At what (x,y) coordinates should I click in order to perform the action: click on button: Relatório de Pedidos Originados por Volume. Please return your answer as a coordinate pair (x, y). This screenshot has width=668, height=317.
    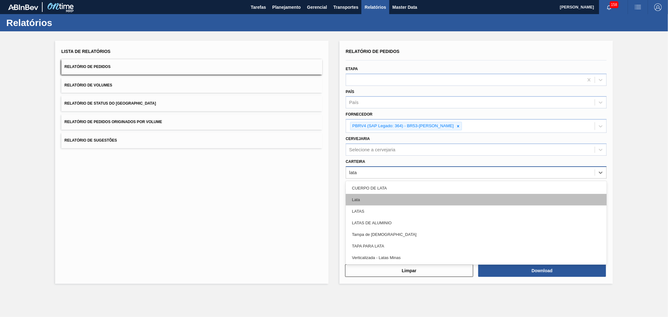
    Looking at the image, I should click on (192, 122).